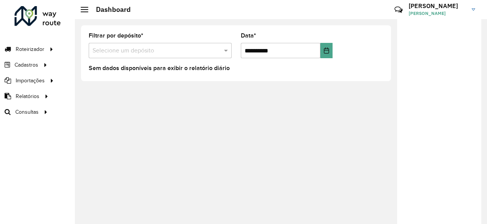 The width and height of the screenshot is (487, 224). I want to click on span: Consultas, so click(27, 112).